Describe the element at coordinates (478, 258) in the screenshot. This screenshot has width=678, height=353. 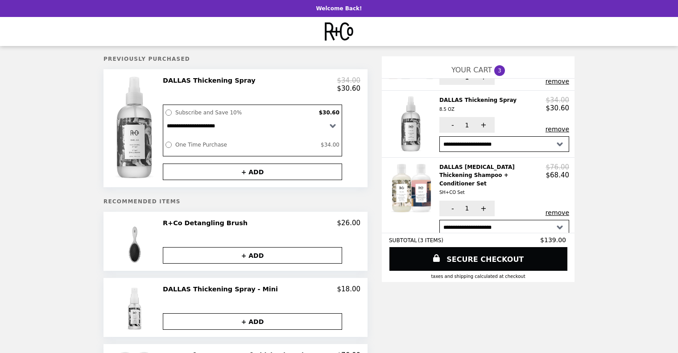
I see `a: SECURE CHECKOUT` at that location.